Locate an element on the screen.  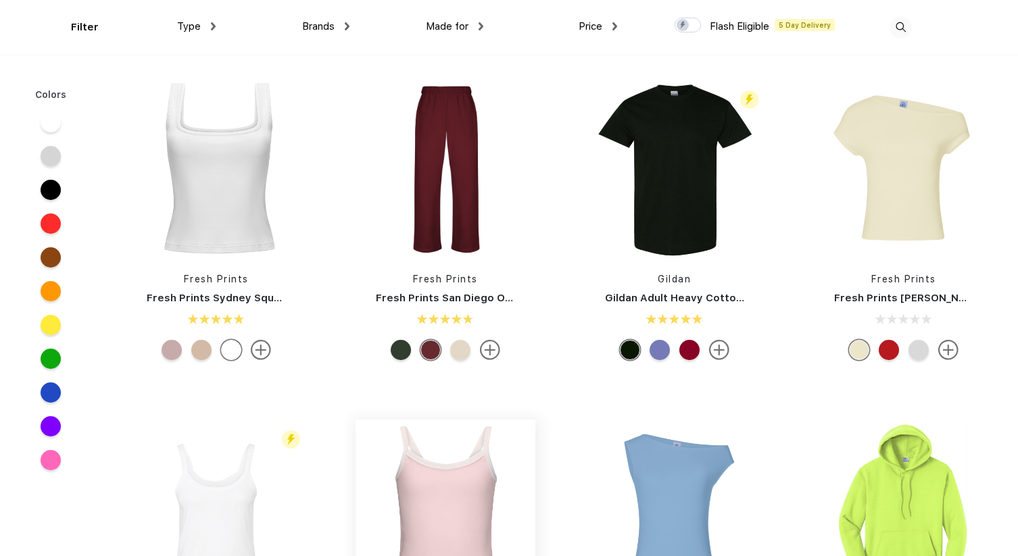
a: Fresh Prints San Diego Open Heavyweight Sweatpants is located at coordinates (518, 298).